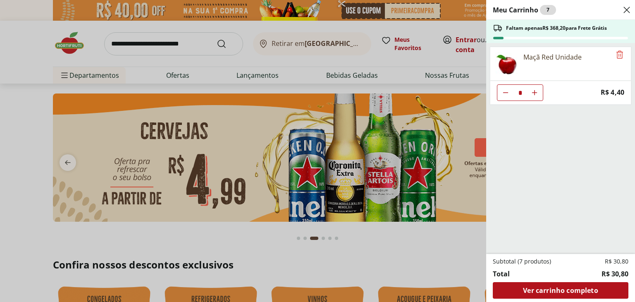 This screenshot has height=302, width=635. What do you see at coordinates (560, 290) in the screenshot?
I see `span: Ver carrinho completo` at bounding box center [560, 290].